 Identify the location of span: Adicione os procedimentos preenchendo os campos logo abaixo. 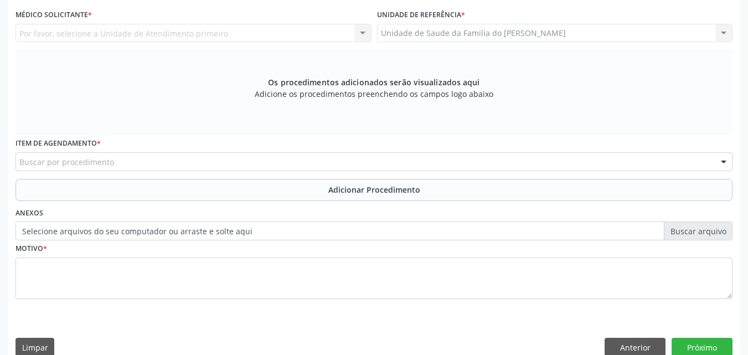
(374, 94).